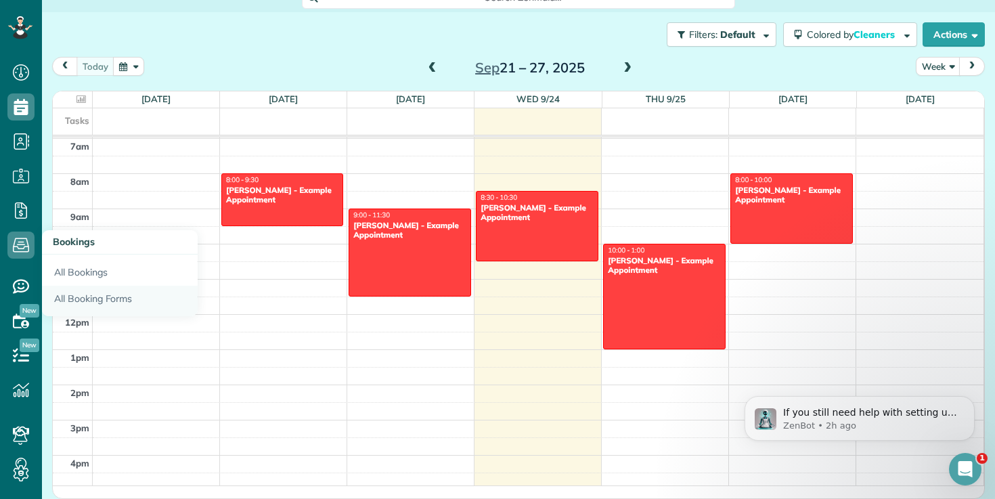 This screenshot has width=995, height=499. Describe the element at coordinates (530, 68) in the screenshot. I see `h2: 21 – 27, 2025` at that location.